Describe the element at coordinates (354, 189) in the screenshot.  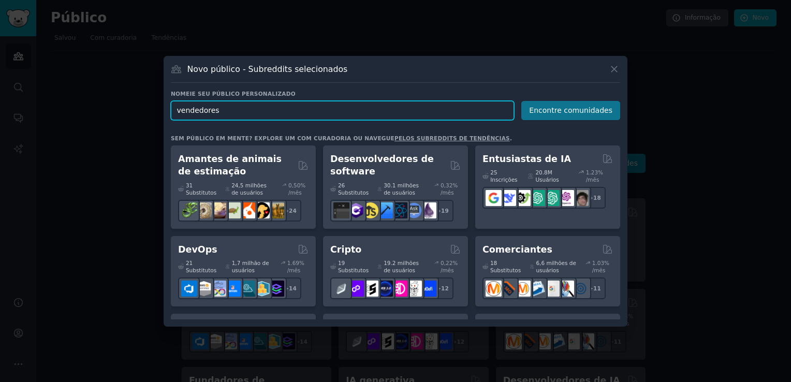
I see `font: 26 Substitutos` at that location.